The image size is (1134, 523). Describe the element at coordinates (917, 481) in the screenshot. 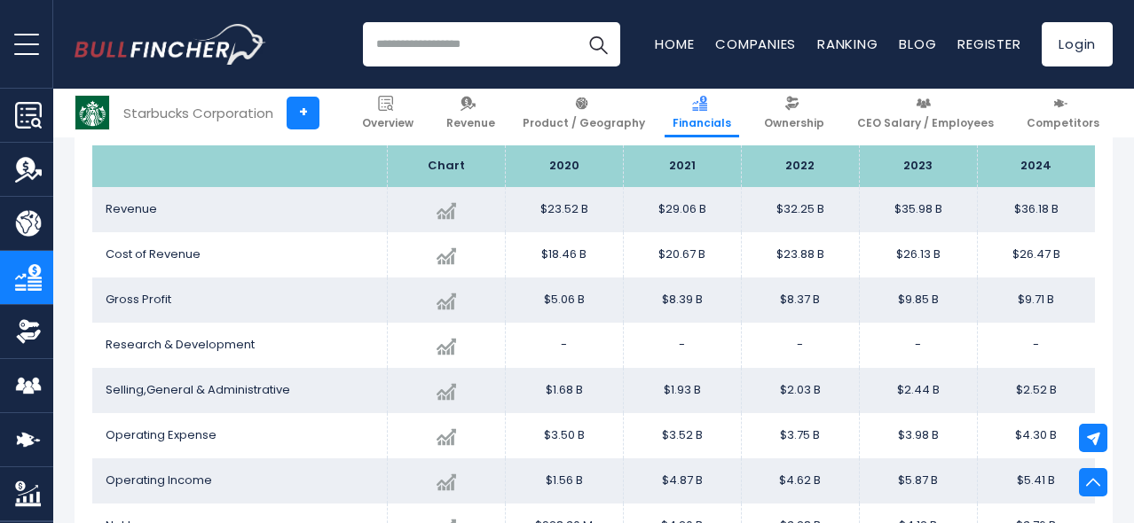

I see `td: $5.87 B` at that location.